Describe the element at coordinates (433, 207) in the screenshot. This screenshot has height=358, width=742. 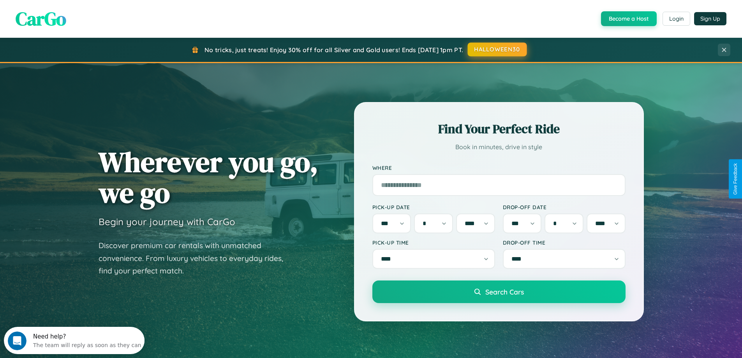
I see `label: Pick-up Date` at that location.